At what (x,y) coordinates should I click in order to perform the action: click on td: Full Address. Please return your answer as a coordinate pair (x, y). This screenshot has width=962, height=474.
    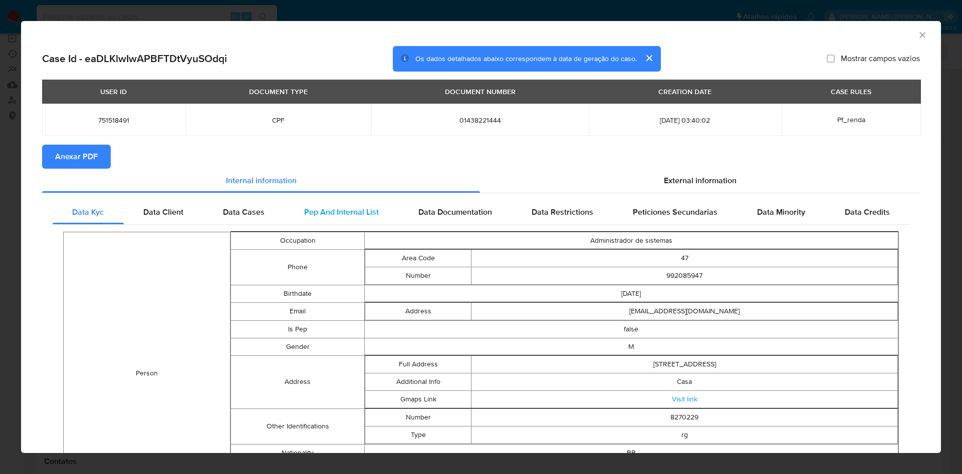
    Looking at the image, I should click on (418, 364).